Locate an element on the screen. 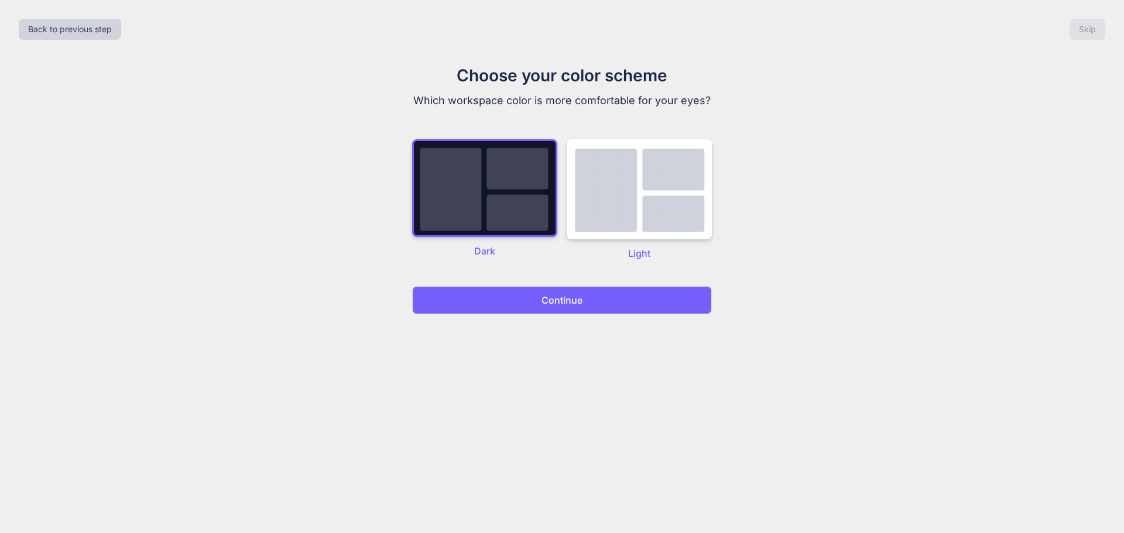 This screenshot has height=533, width=1124. button: Skip is located at coordinates (1087, 29).